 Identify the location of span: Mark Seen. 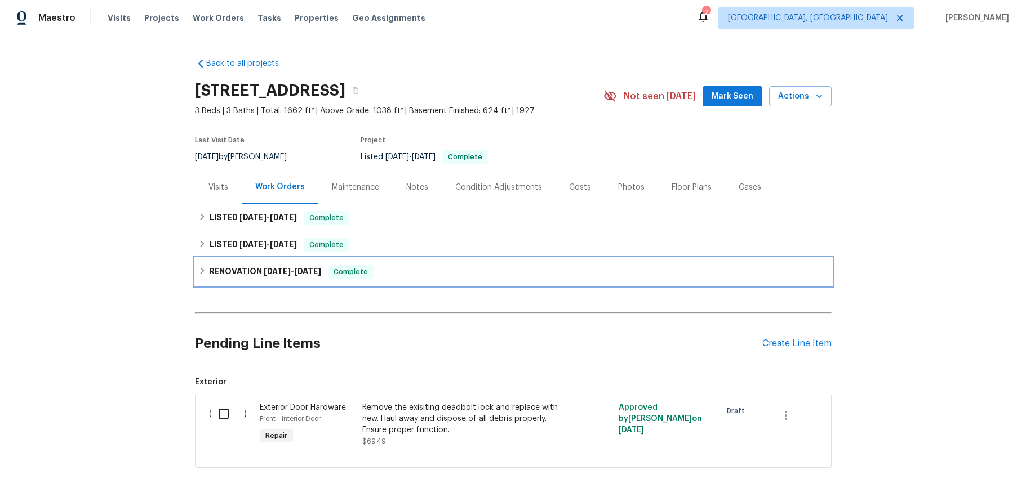
(732, 96).